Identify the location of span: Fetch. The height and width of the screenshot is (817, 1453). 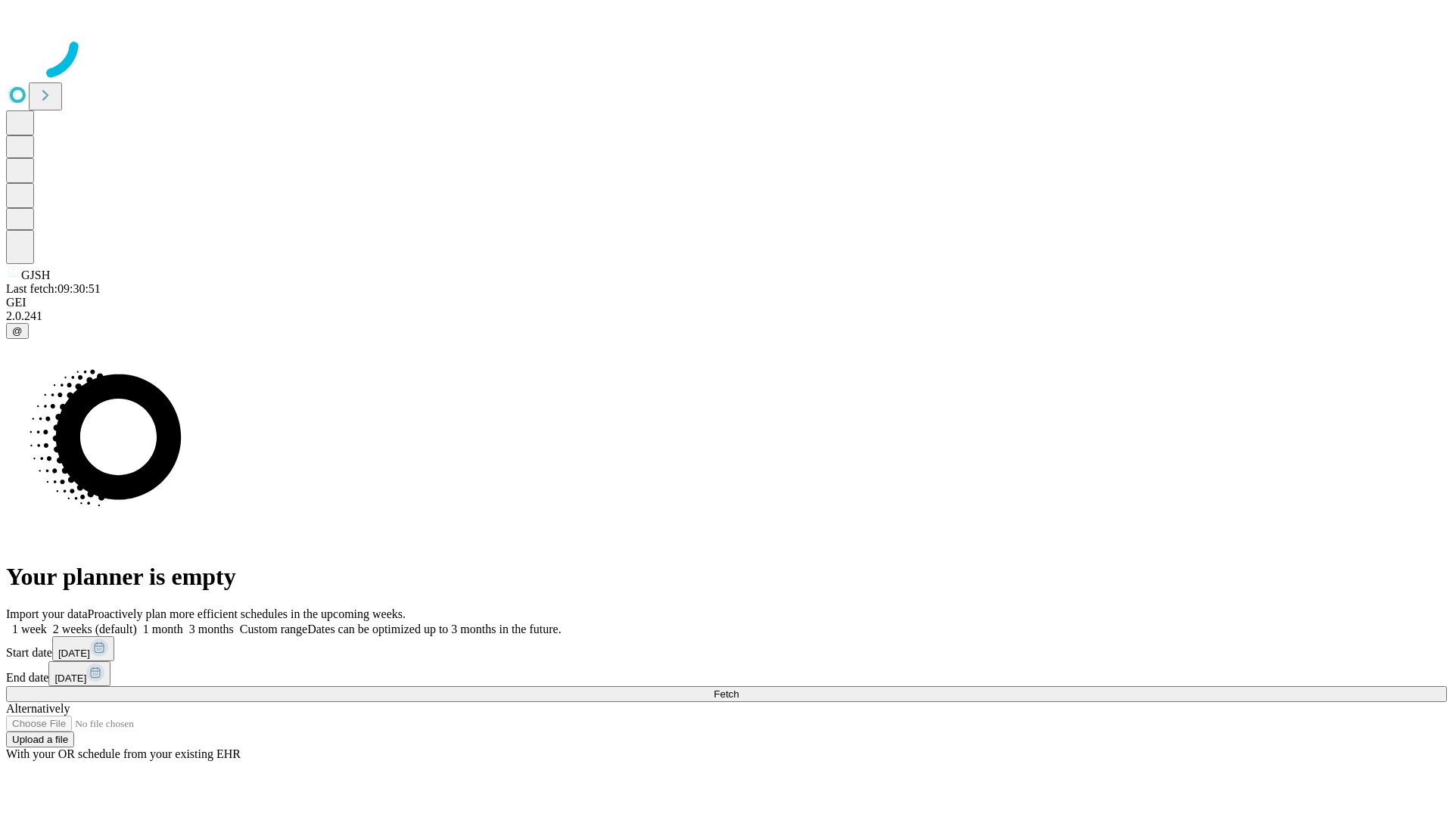
(726, 694).